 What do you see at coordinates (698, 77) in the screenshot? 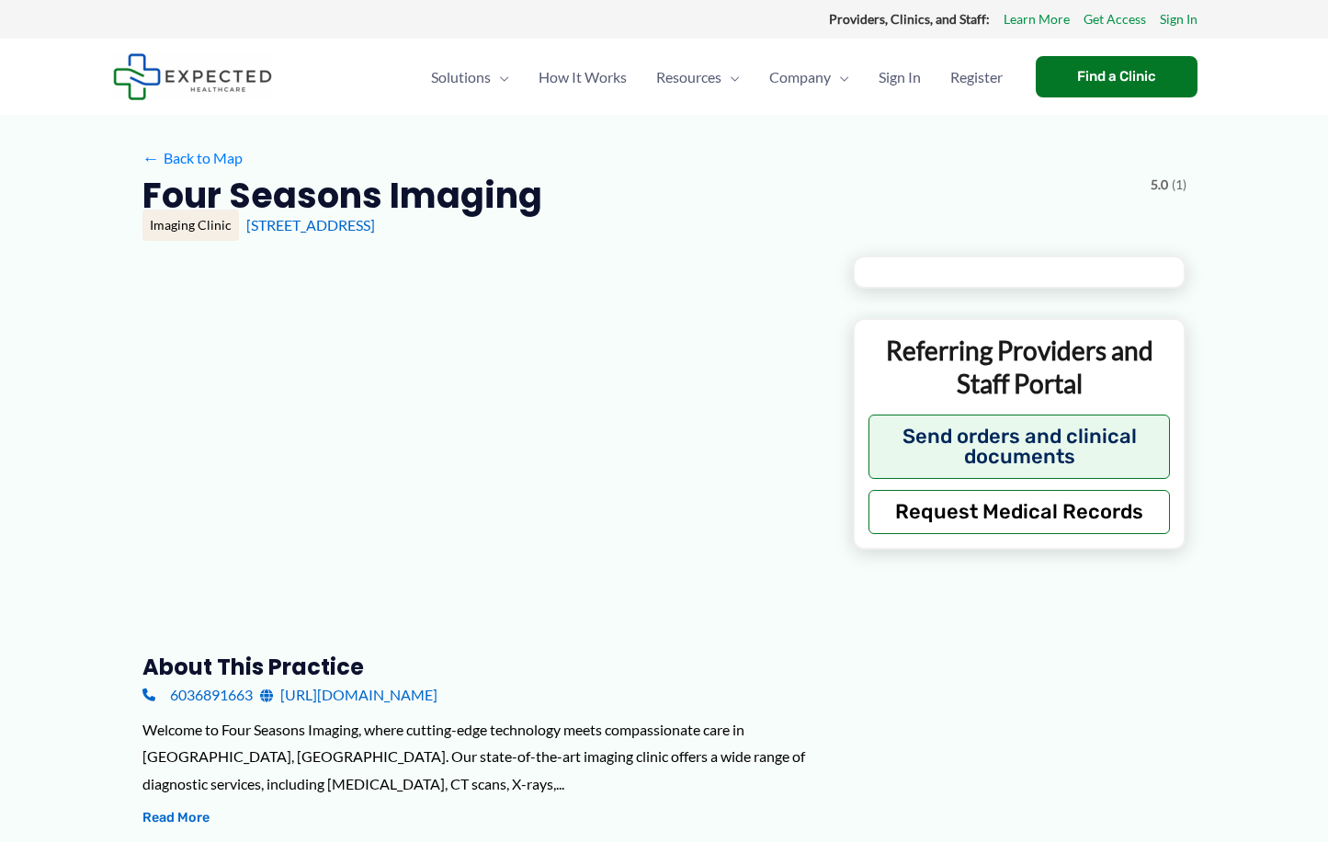
I see `a: ResourcesMenu Toggle` at bounding box center [698, 77].